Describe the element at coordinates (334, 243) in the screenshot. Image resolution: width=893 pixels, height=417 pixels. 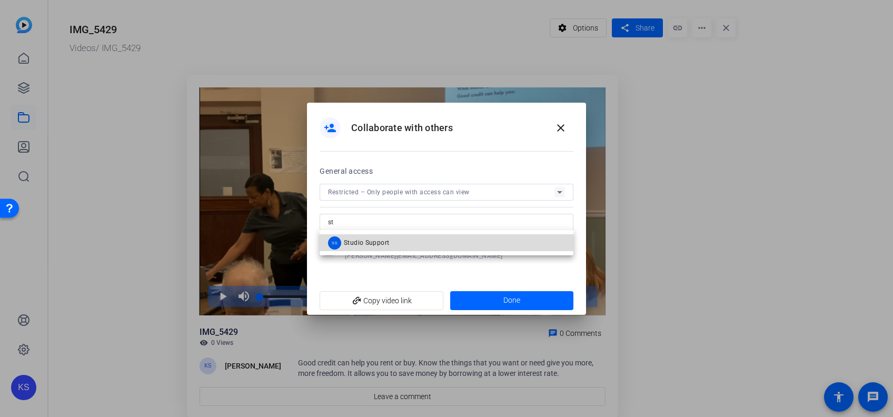
I see `div: SS` at that location.